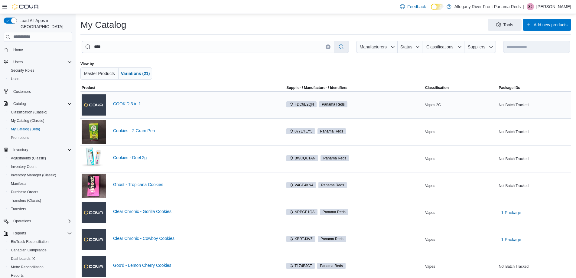  Describe the element at coordinates (23, 258) in the screenshot. I see `span: Dashboards` at that location.